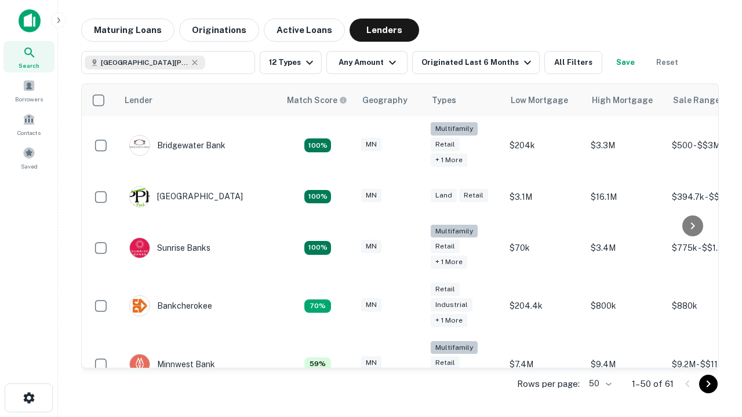  What do you see at coordinates (317, 100) in the screenshot?
I see `th: Capitalize uses an advanced AI algorithm to match your search with the best lender. The match sco...` at bounding box center [317, 100].